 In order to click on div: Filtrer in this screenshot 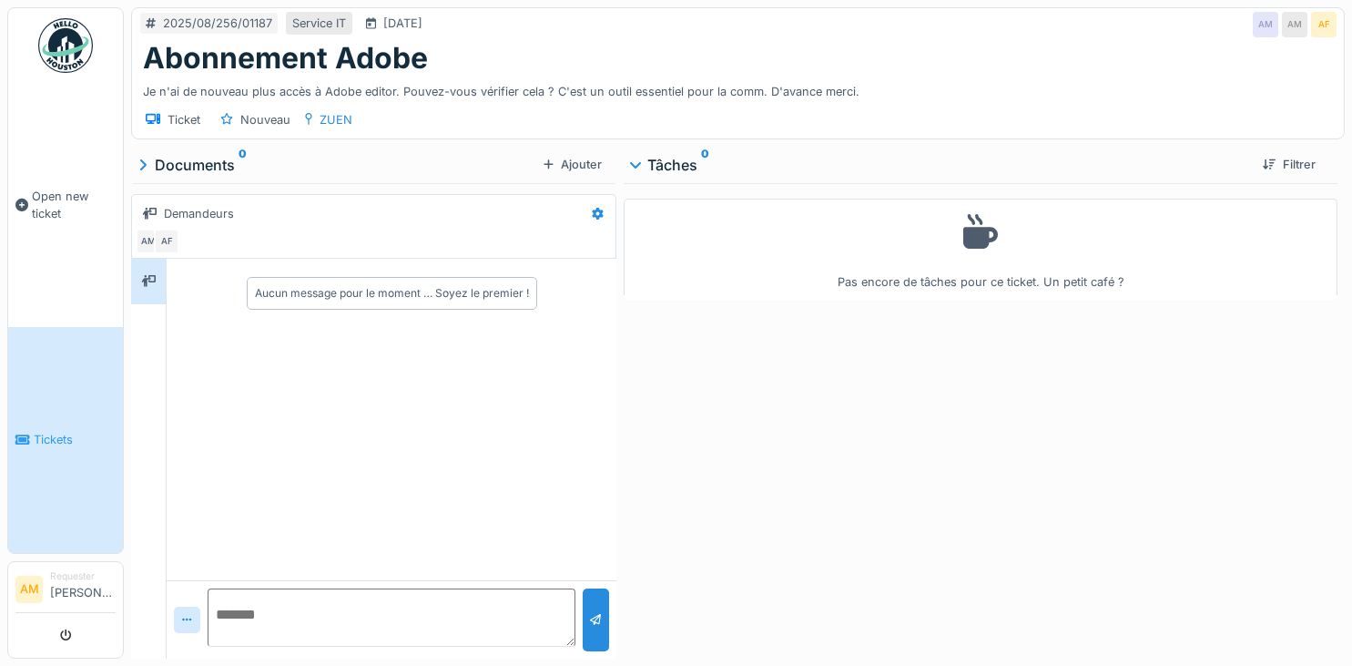, I will do `click(1289, 164)`.